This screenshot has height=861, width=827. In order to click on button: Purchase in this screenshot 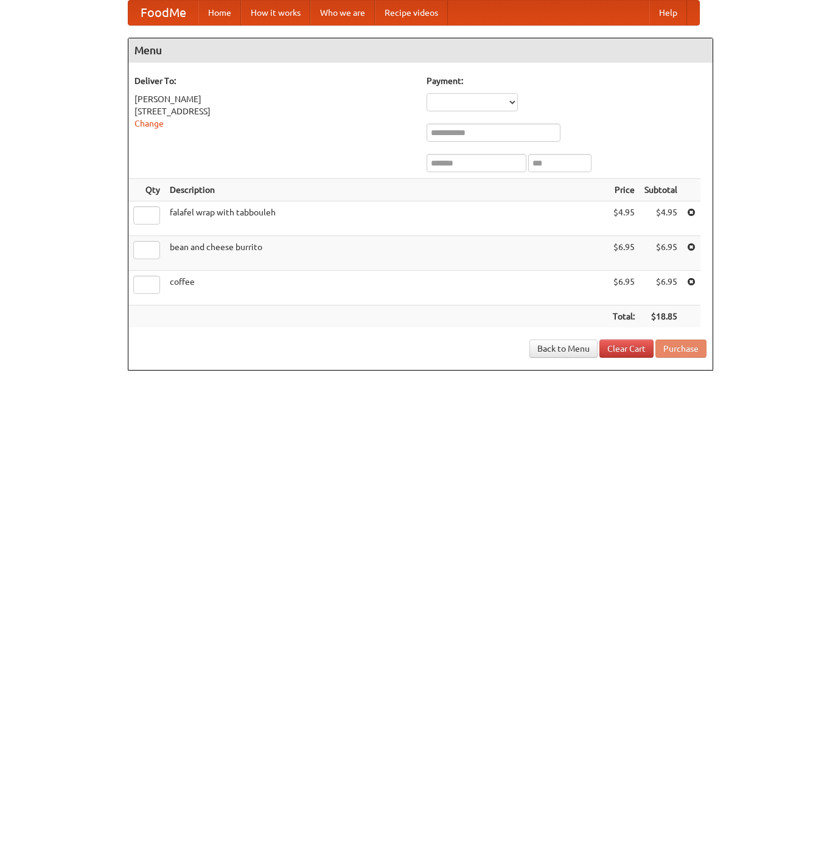, I will do `click(681, 349)`.